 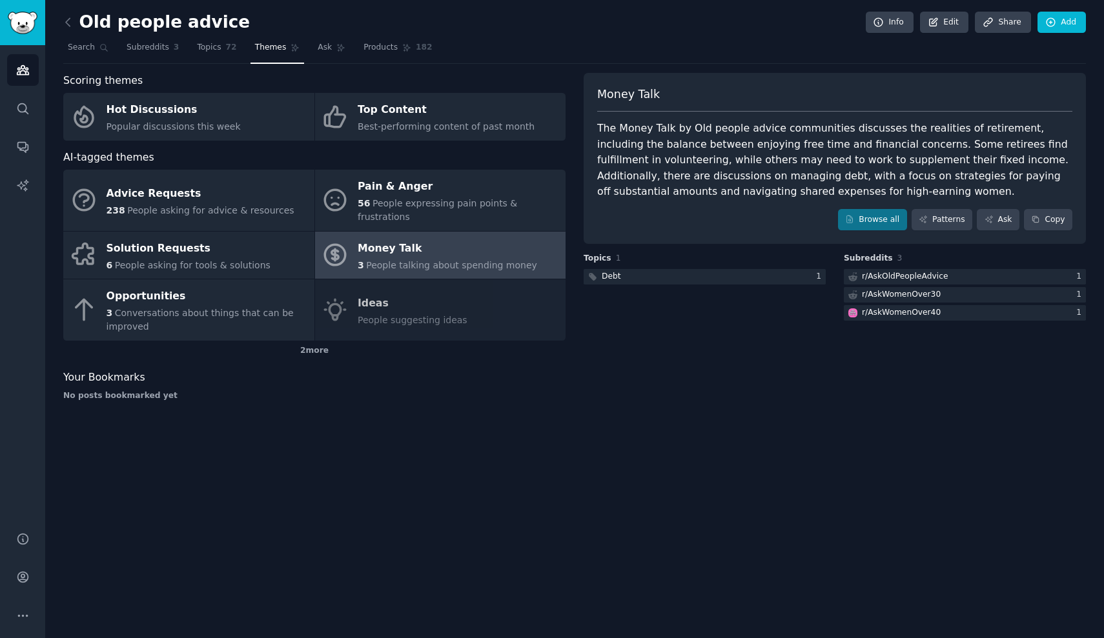 I want to click on div: r/ AskWomenOver30, so click(x=901, y=295).